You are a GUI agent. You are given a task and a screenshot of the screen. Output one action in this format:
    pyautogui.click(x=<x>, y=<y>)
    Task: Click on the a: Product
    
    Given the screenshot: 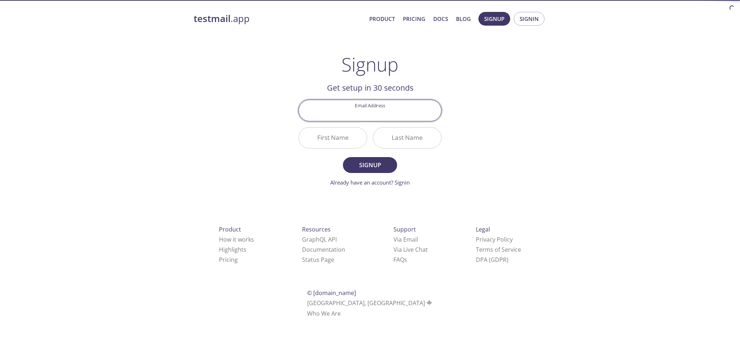 What is the action you would take?
    pyautogui.click(x=382, y=19)
    